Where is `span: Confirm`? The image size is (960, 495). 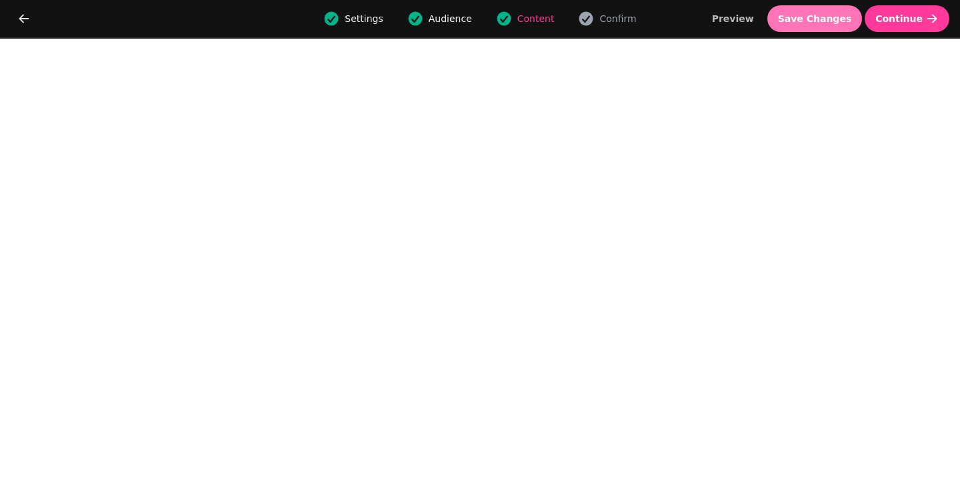 span: Confirm is located at coordinates (617, 19).